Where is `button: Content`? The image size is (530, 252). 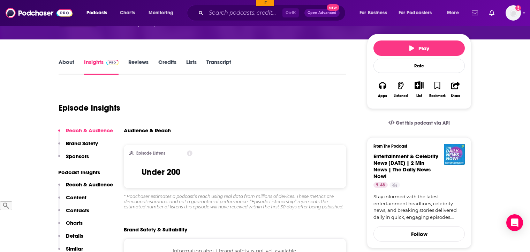 button: Content is located at coordinates (72, 200).